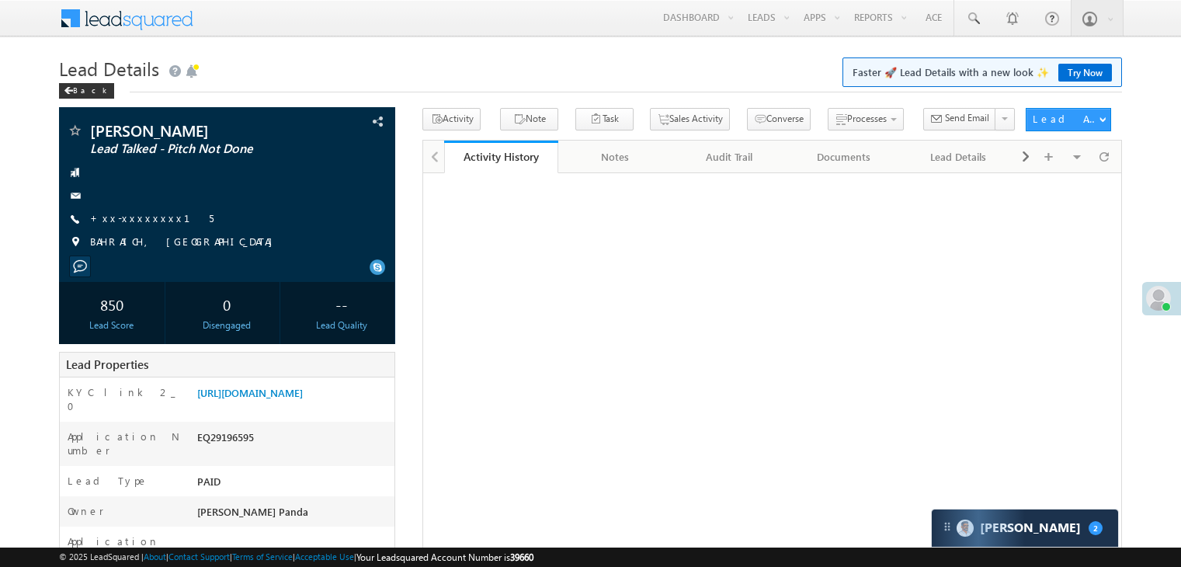  I want to click on a: Acceptable Use, so click(325, 556).